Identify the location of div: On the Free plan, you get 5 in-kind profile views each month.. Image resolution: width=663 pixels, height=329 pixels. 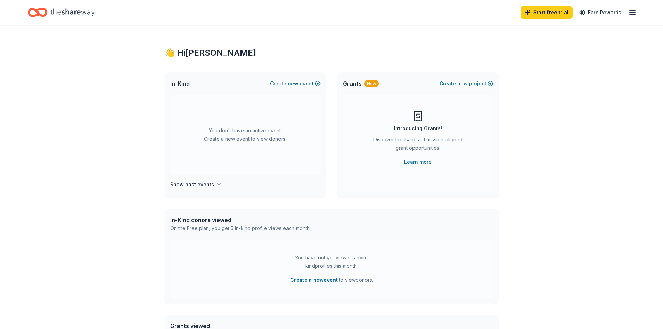
(241, 228).